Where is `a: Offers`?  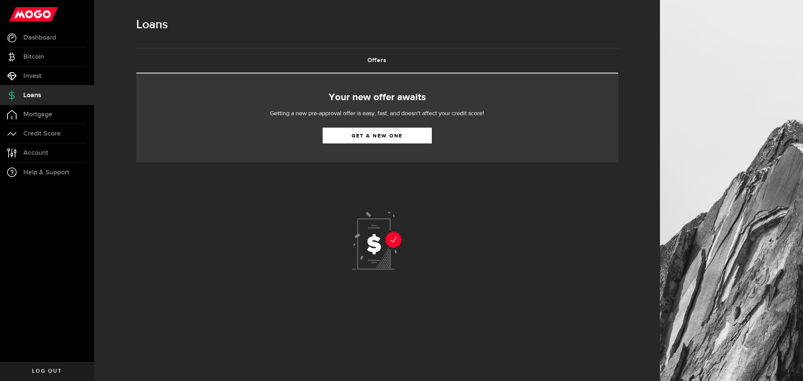 a: Offers is located at coordinates (377, 61).